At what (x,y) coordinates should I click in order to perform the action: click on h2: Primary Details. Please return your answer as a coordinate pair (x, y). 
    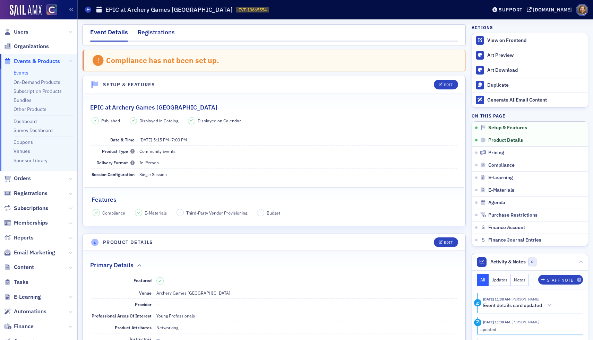
    Looking at the image, I should click on (112, 265).